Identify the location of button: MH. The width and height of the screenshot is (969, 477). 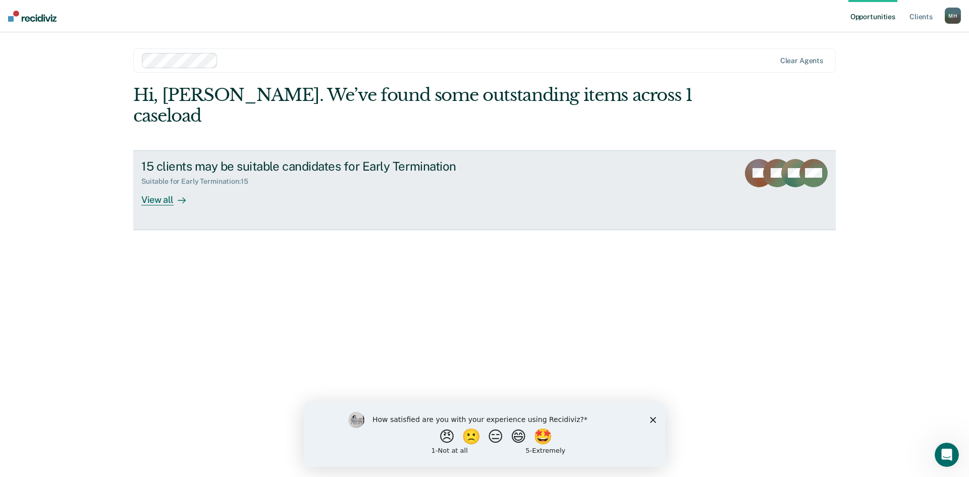
(952, 16).